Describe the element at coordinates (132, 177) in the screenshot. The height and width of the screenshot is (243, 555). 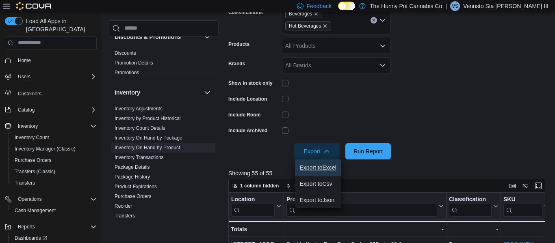
I see `span: Package History` at that location.